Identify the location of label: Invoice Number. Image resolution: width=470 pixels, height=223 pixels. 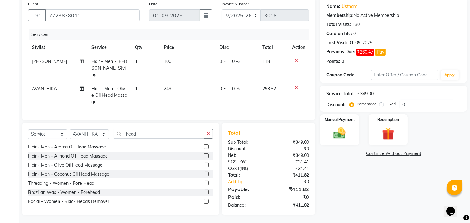
(235, 4).